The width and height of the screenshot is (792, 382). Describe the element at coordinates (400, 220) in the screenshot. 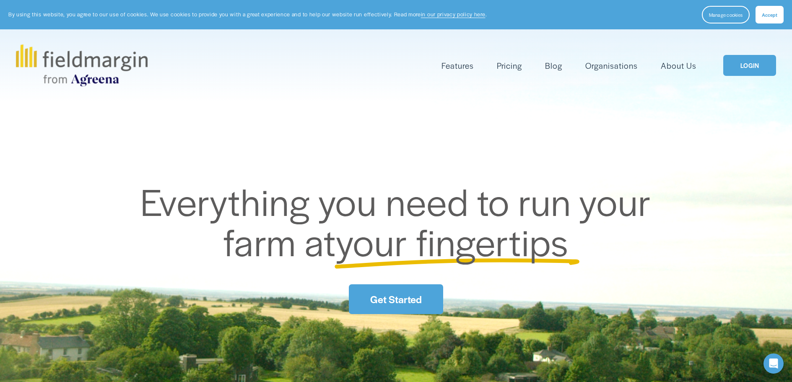

I see `span: Everything you need to run your farm at` at that location.